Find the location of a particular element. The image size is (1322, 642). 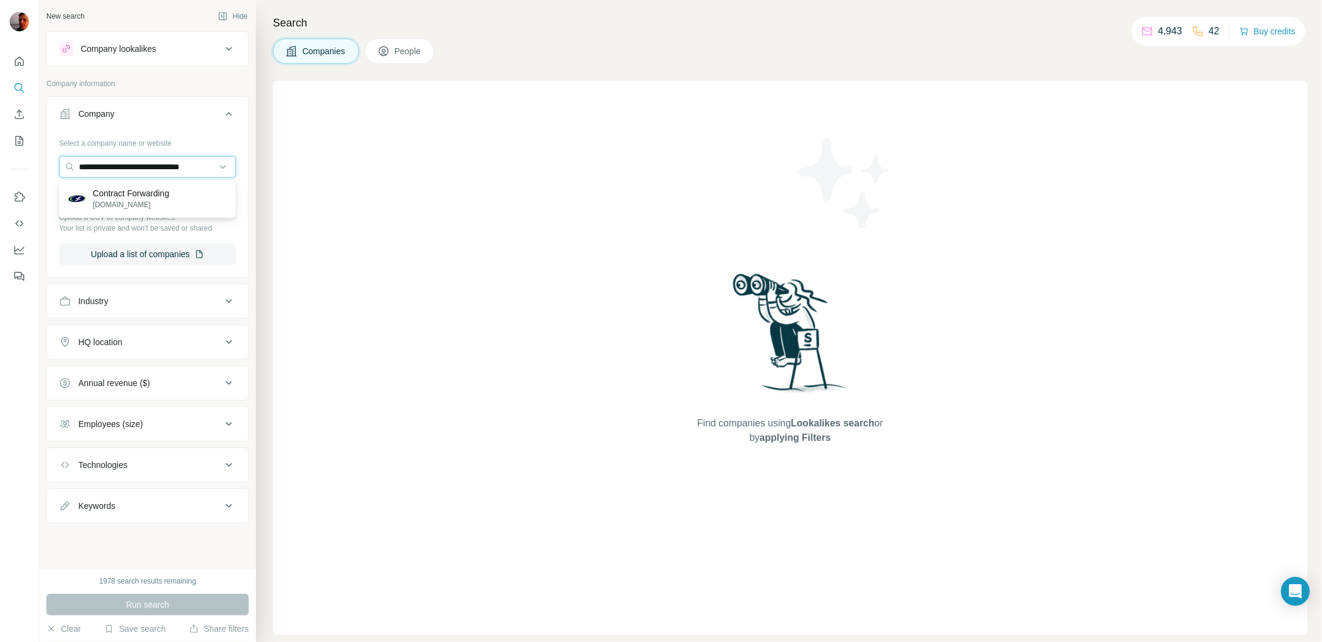

img: Avatar is located at coordinates (19, 22).